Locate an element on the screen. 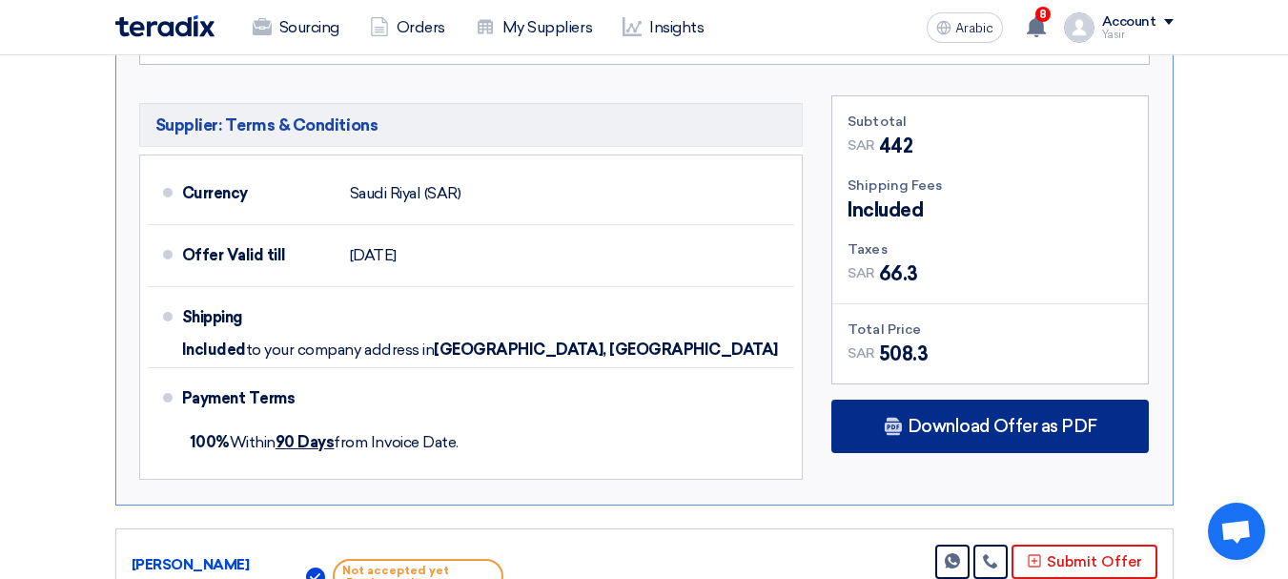 The image size is (1288, 579). font: Shipping is located at coordinates (212, 316).